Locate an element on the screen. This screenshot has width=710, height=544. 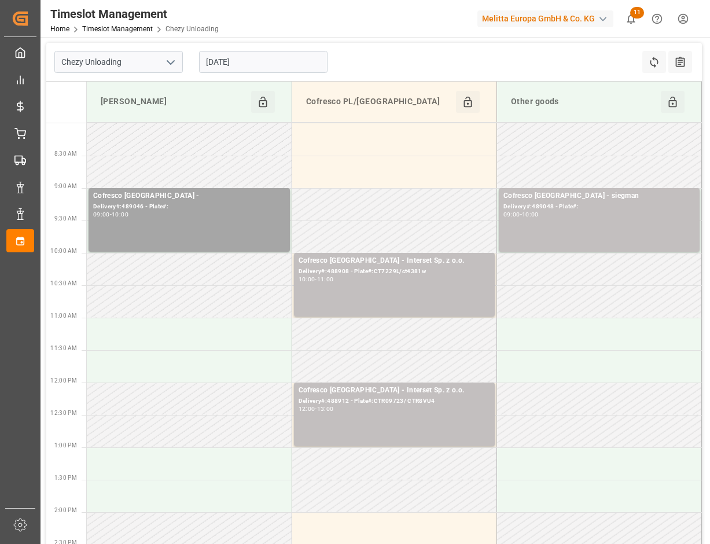
a: Home is located at coordinates (60, 29).